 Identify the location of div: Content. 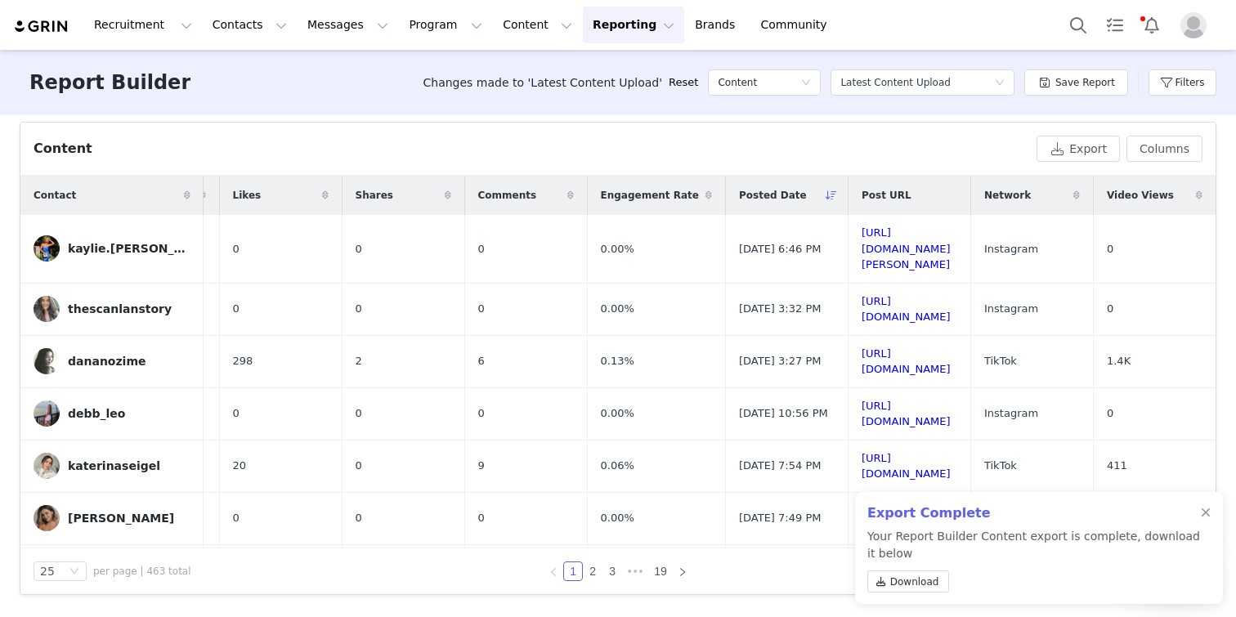
(63, 149).